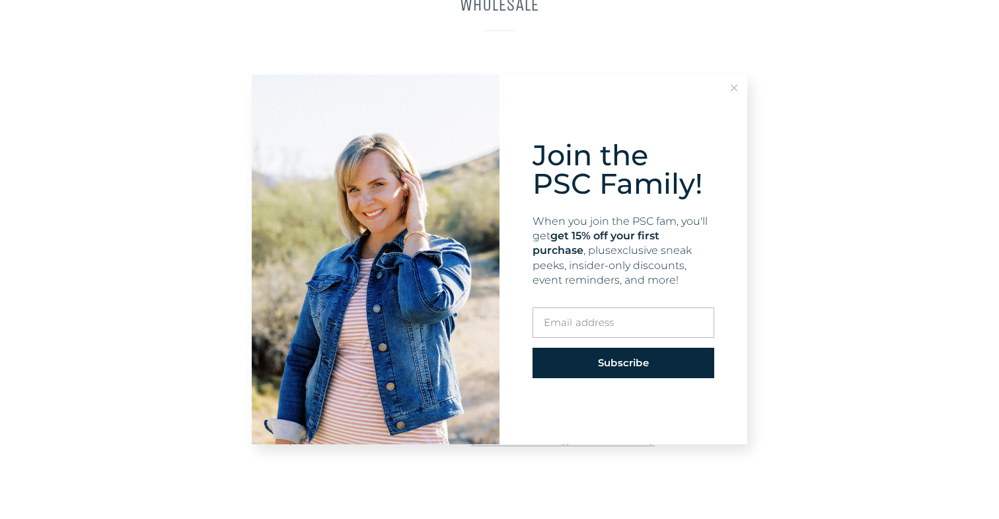  I want to click on span: , plus, so click(596, 250).